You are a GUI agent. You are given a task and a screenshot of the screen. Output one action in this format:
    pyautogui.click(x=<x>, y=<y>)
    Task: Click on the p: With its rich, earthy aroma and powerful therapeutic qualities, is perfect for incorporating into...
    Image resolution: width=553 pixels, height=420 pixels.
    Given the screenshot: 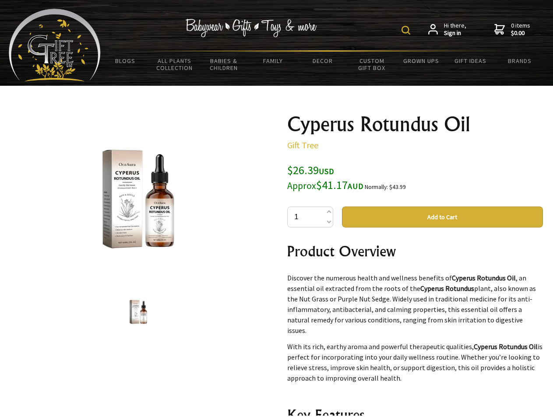 What is the action you would take?
    pyautogui.click(x=415, y=362)
    